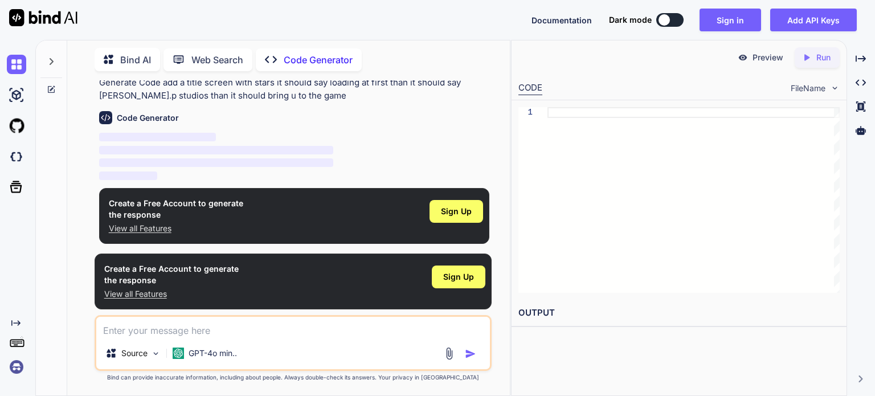  I want to click on img: Pick Models, so click(156, 353).